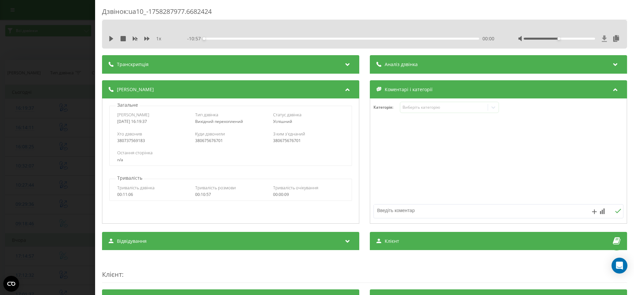 The width and height of the screenshot is (634, 295). Describe the element at coordinates (152, 141) in the screenshot. I see `div: 380737569183` at that location.